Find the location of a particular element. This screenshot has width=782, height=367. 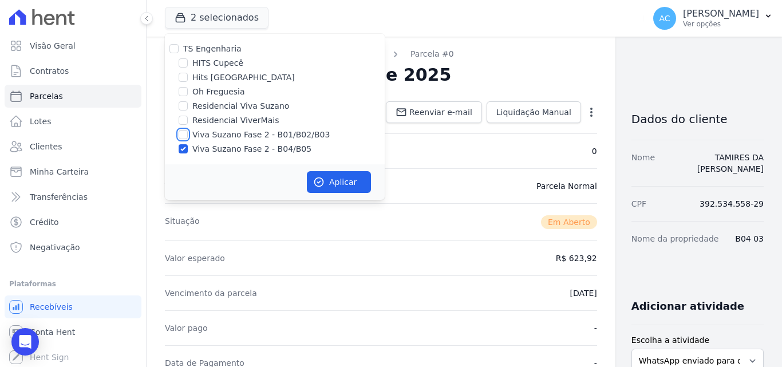

dd: 392.534.558-29 is located at coordinates (731, 204).